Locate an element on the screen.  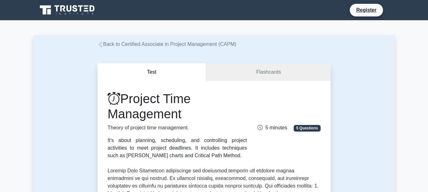
a: Register is located at coordinates (367, 10).